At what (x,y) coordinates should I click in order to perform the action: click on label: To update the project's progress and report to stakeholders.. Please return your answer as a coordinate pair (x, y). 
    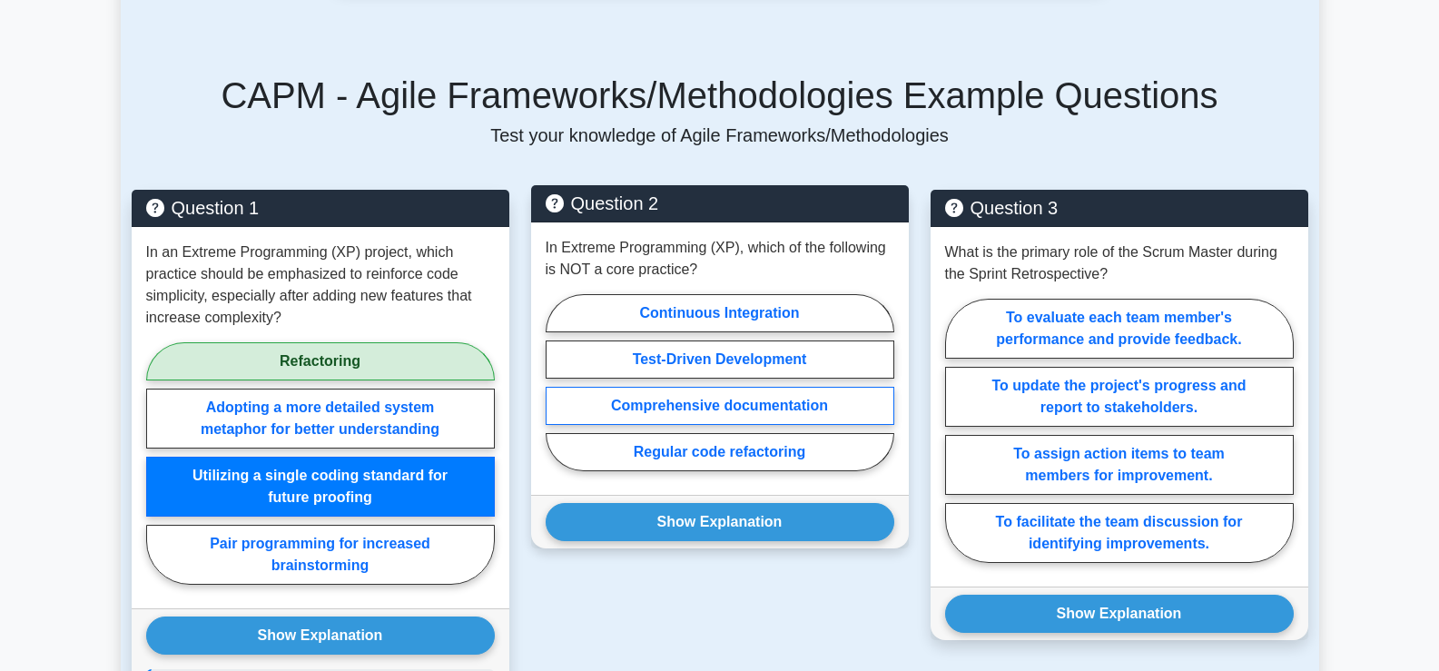
    Looking at the image, I should click on (1119, 397).